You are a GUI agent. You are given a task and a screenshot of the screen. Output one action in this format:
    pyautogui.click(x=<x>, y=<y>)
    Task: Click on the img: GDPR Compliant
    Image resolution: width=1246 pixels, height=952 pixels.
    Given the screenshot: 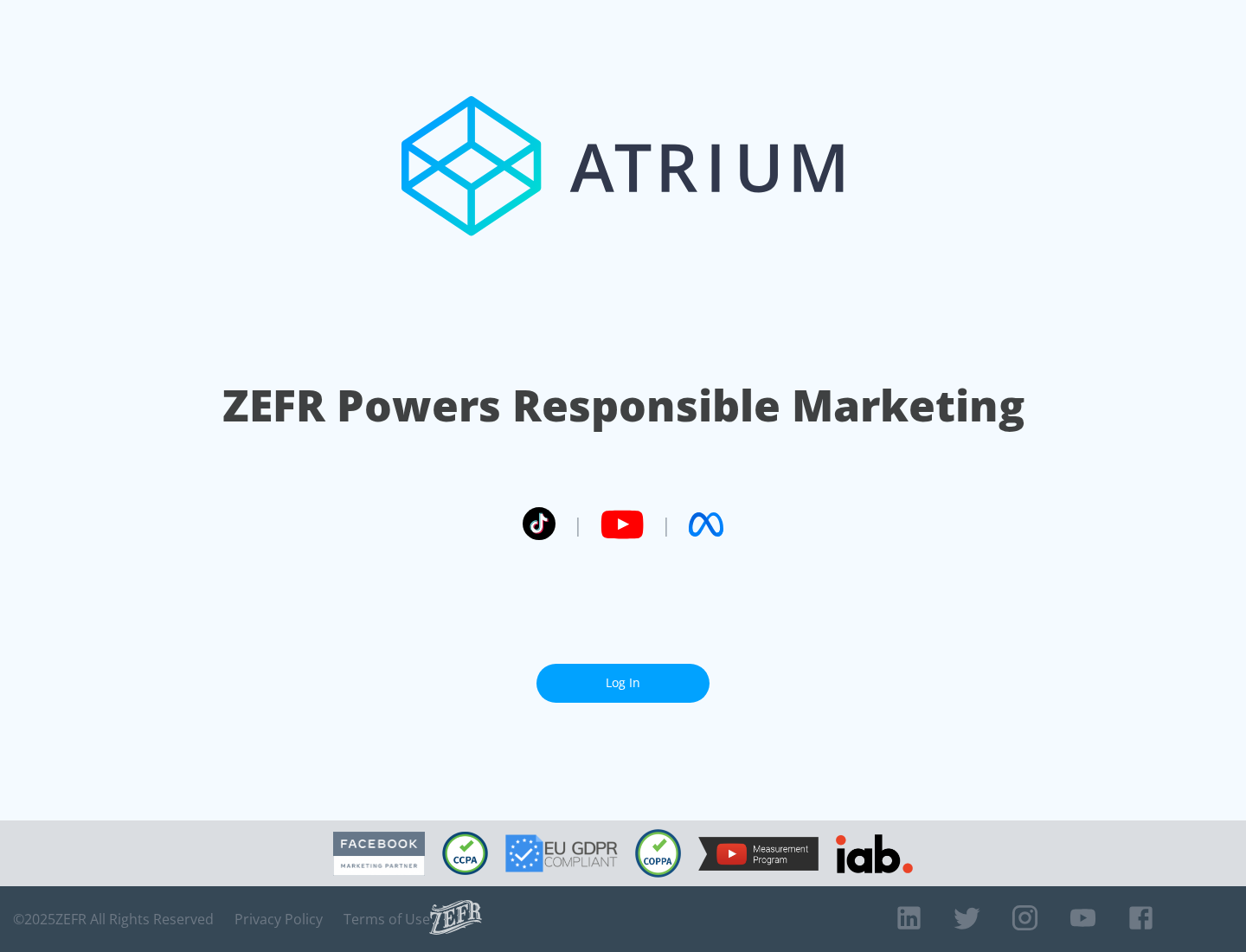 What is the action you would take?
    pyautogui.click(x=562, y=853)
    